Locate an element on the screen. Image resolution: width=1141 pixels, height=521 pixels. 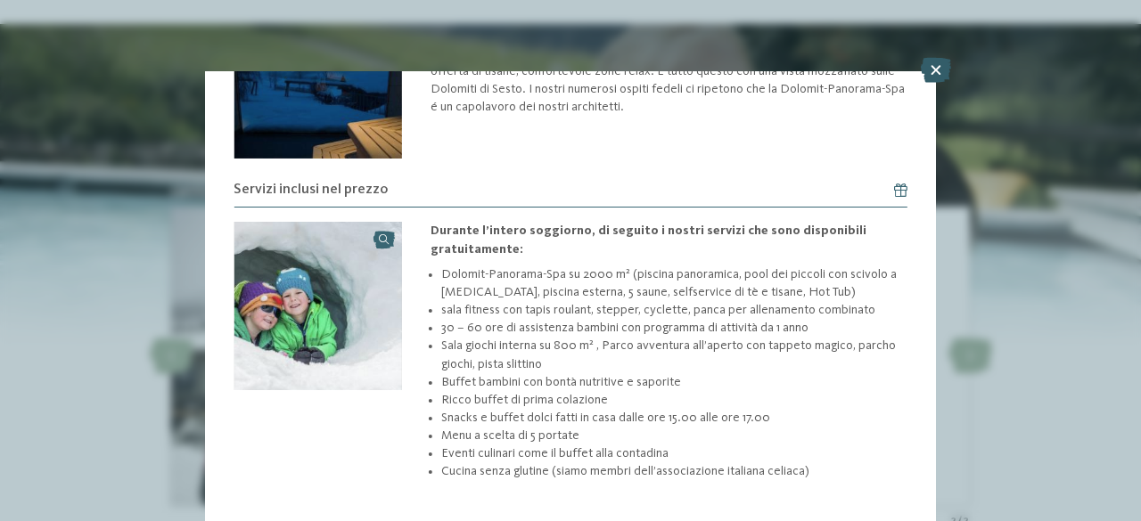
li: Menu a scelta di 5 portate is located at coordinates (674, 436).